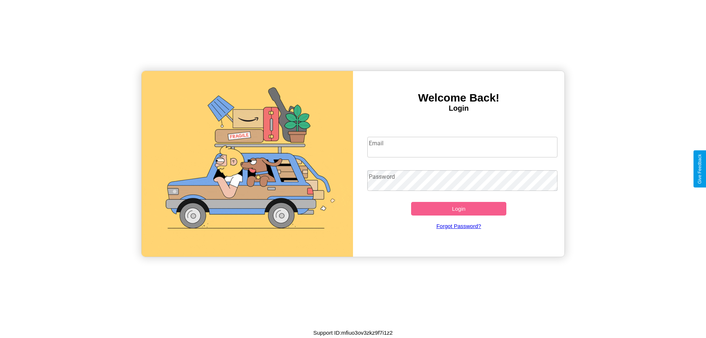 This screenshot has height=338, width=706. What do you see at coordinates (459, 98) in the screenshot?
I see `h3: Welcome Back!` at bounding box center [459, 98].